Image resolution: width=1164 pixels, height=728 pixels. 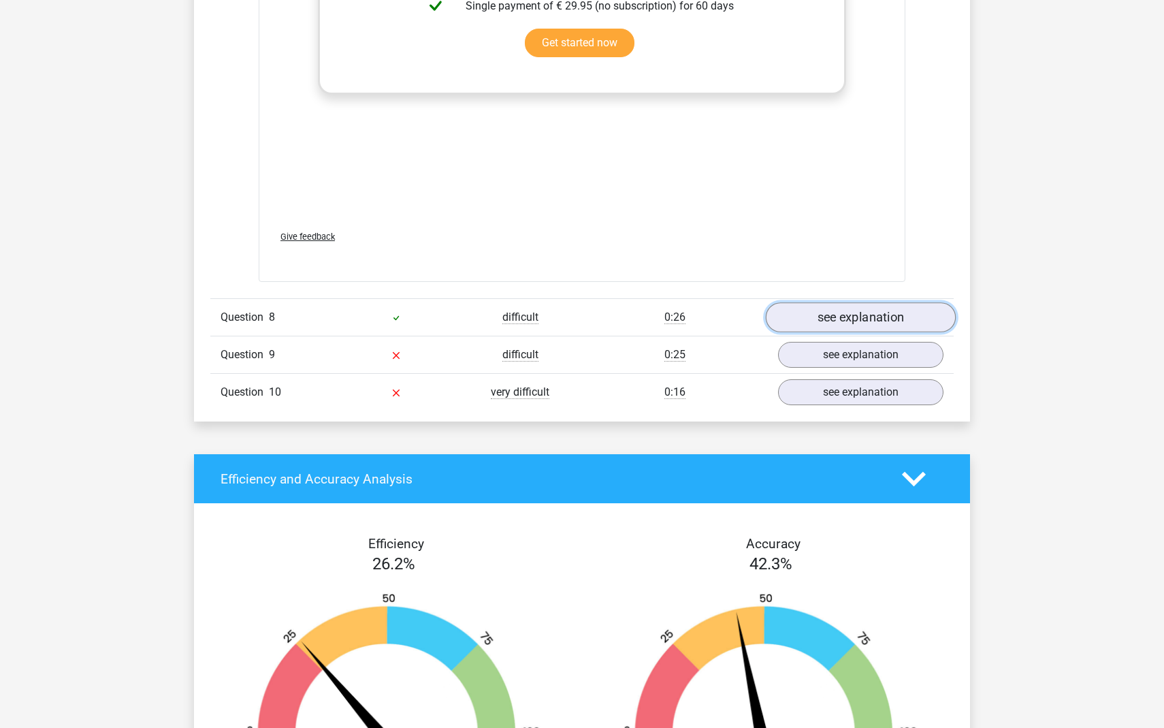 What do you see at coordinates (272, 317) in the screenshot?
I see `span: 8` at bounding box center [272, 317].